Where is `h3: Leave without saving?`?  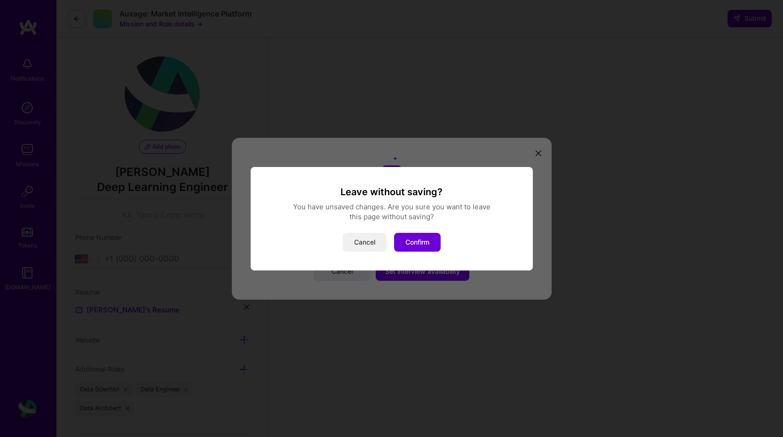 h3: Leave without saving? is located at coordinates (392, 192).